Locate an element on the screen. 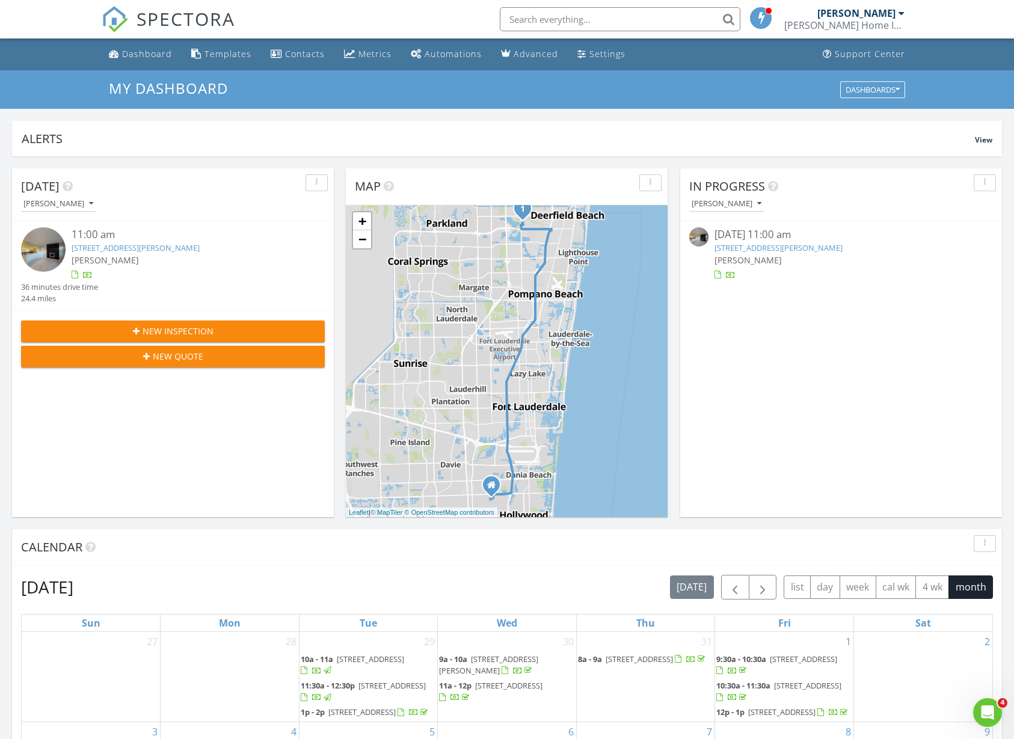  div: Metrics is located at coordinates (375, 54).